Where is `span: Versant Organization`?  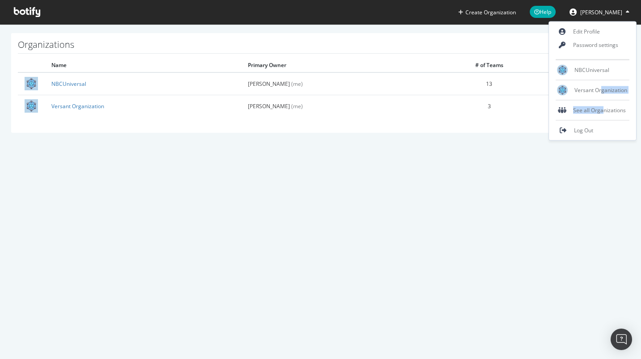
span: Versant Organization is located at coordinates (601, 90).